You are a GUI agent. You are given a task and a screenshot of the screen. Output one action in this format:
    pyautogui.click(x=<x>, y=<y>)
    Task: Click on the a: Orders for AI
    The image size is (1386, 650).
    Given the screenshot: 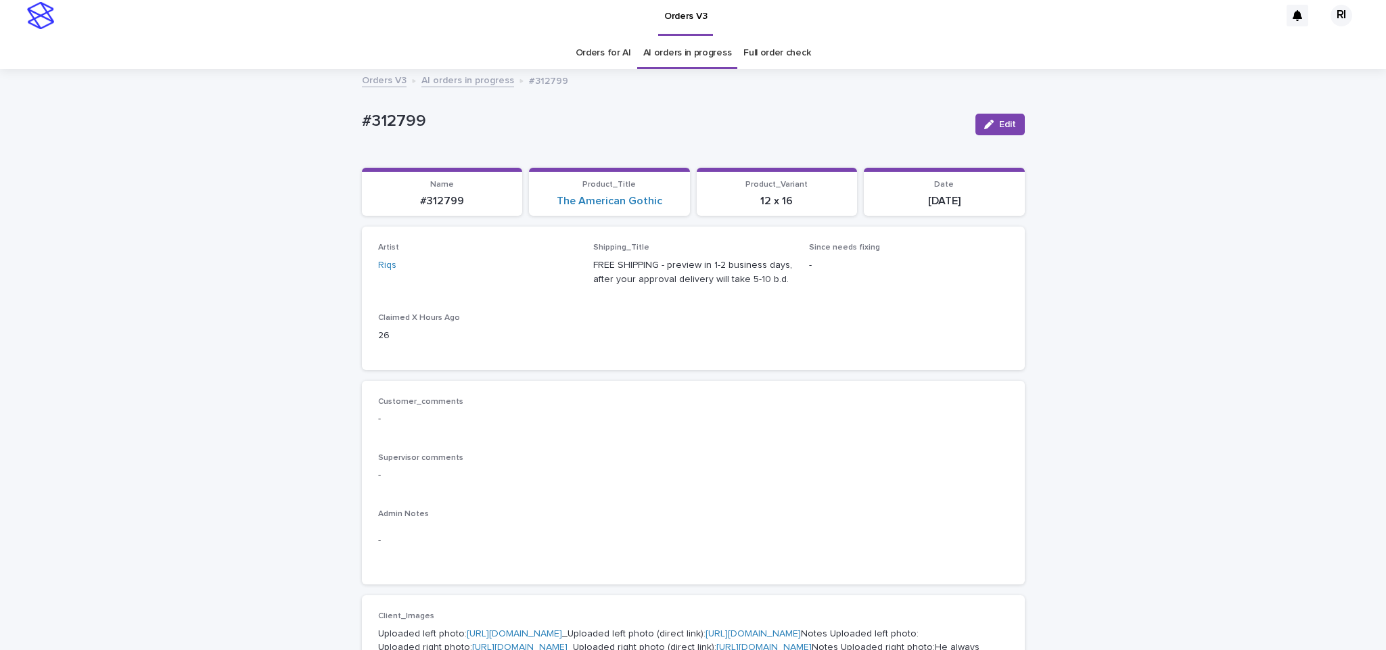 What is the action you would take?
    pyautogui.click(x=603, y=53)
    